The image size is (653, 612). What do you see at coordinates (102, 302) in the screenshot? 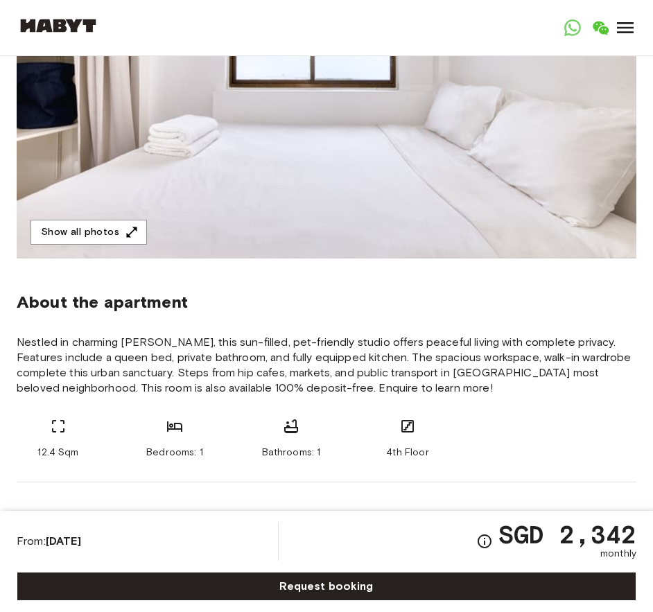
I see `span: About the apartment` at bounding box center [102, 302].